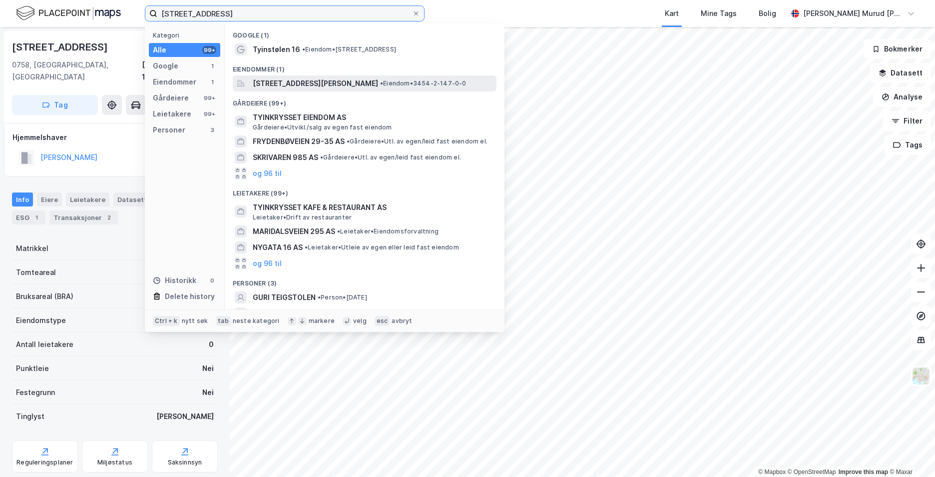  I want to click on div: avbryt, so click(402, 321).